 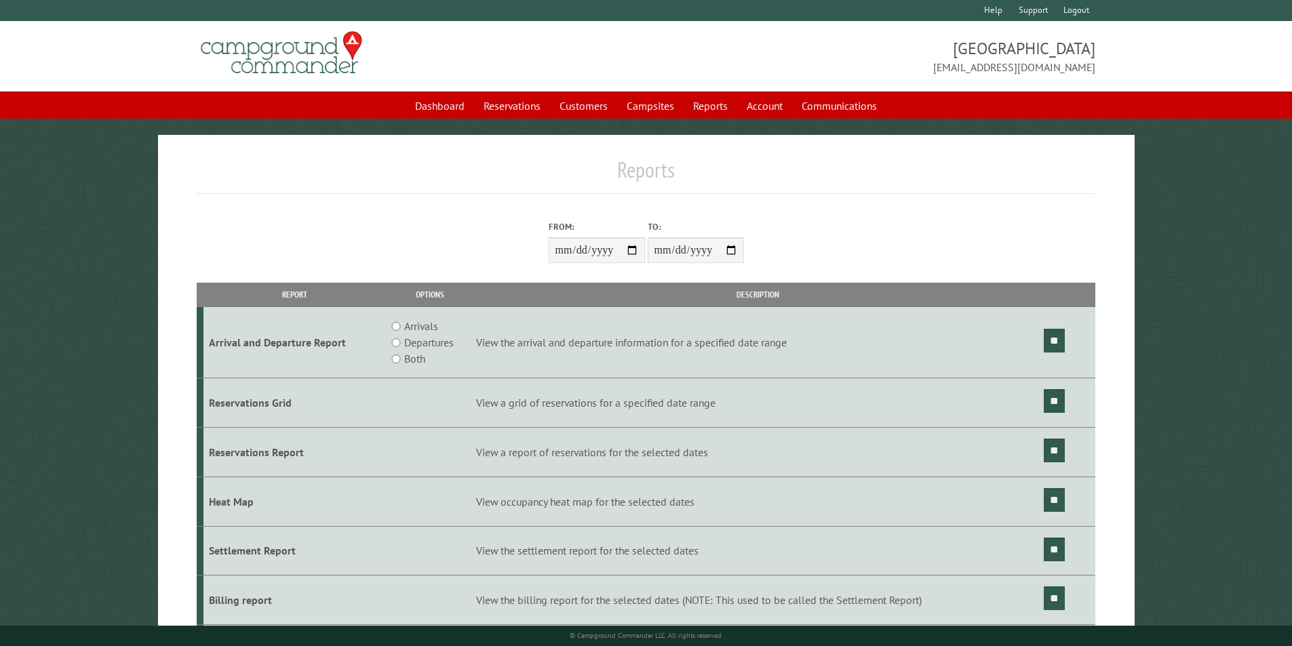 What do you see at coordinates (294, 452) in the screenshot?
I see `td: Reservations Report` at bounding box center [294, 452].